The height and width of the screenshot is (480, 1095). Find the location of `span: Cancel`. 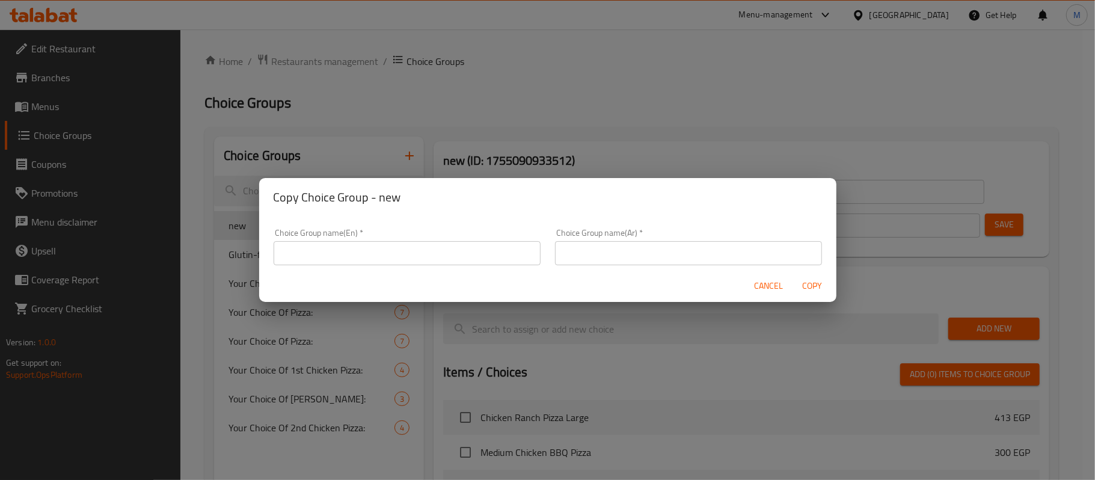

span: Cancel is located at coordinates (769, 286).